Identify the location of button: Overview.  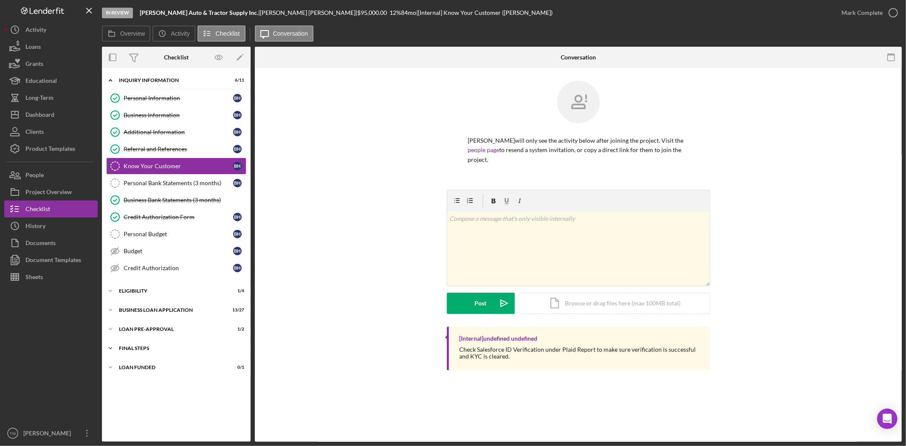
(126, 34).